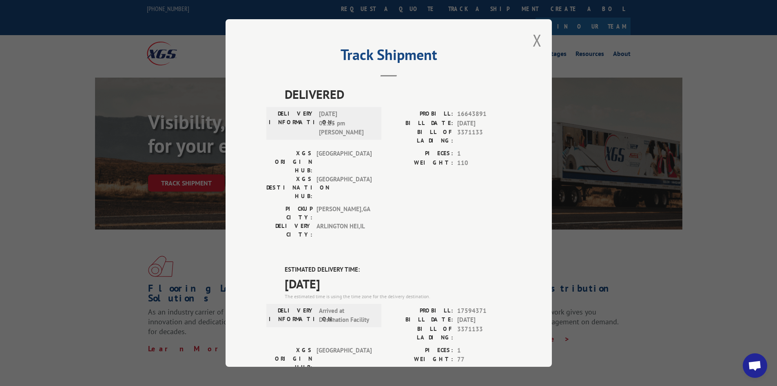  Describe the element at coordinates (346, 315) in the screenshot. I see `span: Arrived at Destination Facility` at that location.